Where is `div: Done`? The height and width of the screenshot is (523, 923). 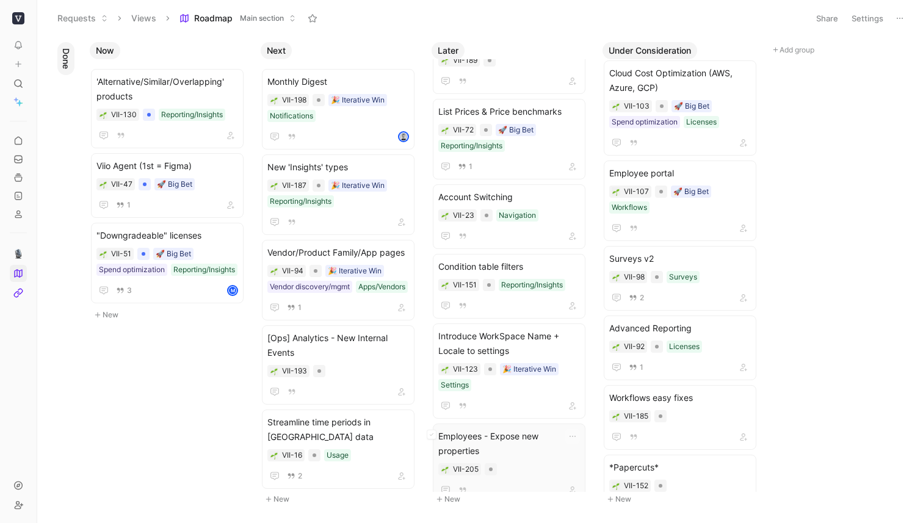 div: Done is located at coordinates (66, 275).